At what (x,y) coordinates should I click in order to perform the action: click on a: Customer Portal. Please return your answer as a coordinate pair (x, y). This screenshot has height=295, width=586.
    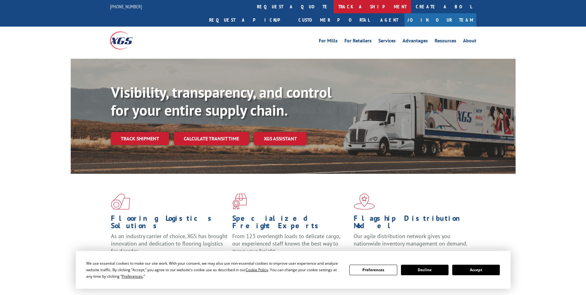
    Looking at the image, I should click on (334, 20).